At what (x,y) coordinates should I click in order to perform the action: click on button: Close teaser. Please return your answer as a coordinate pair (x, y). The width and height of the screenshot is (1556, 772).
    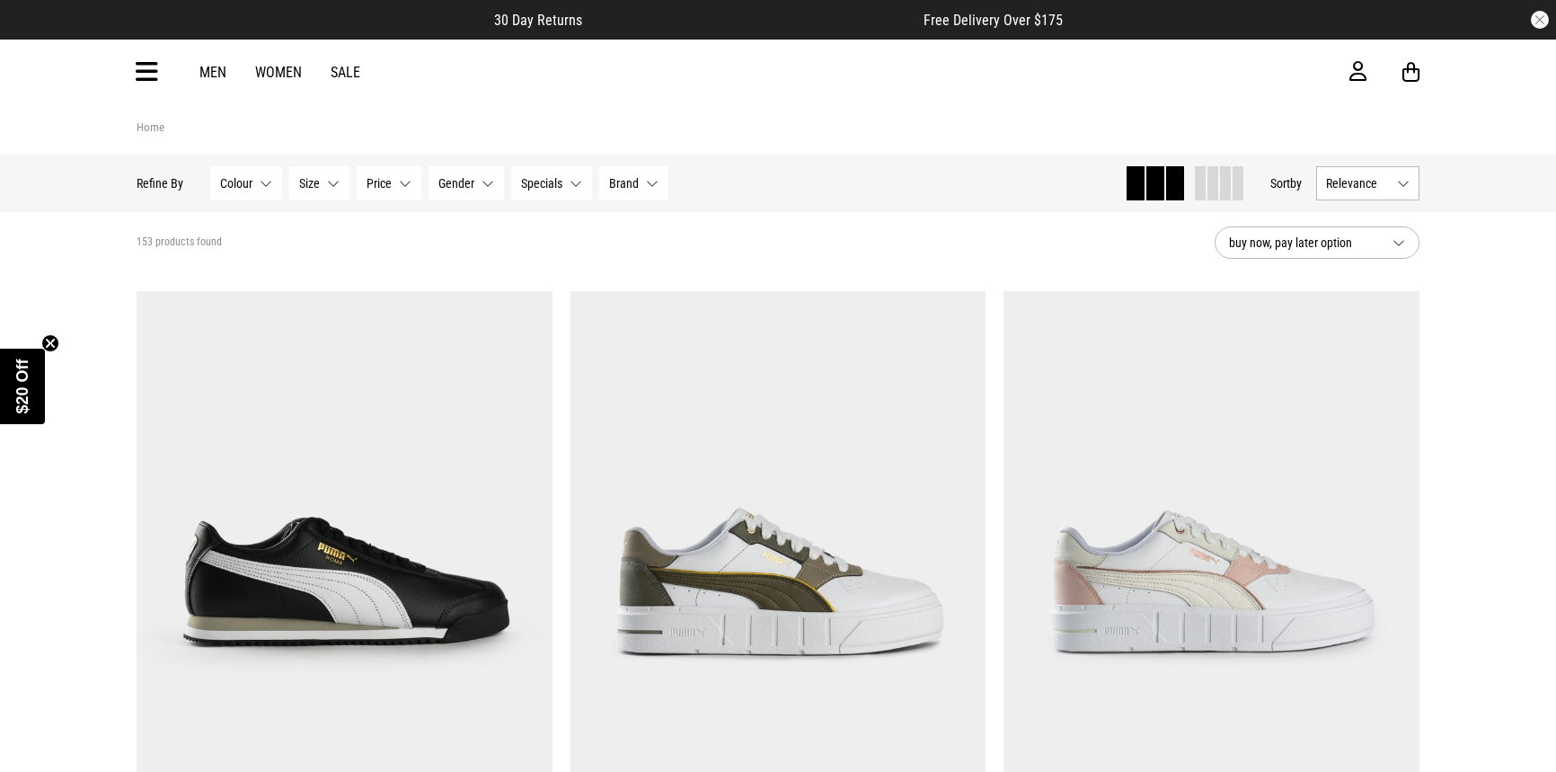
    Looking at the image, I should click on (50, 343).